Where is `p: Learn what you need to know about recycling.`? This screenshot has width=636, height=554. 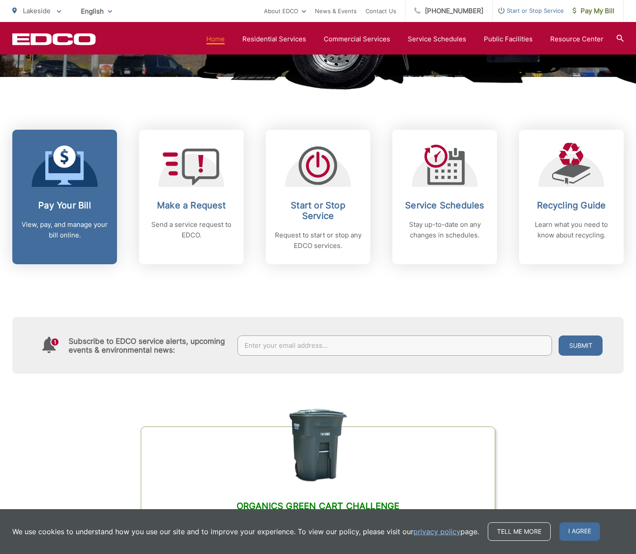
p: Learn what you need to know about recycling. is located at coordinates (571, 230).